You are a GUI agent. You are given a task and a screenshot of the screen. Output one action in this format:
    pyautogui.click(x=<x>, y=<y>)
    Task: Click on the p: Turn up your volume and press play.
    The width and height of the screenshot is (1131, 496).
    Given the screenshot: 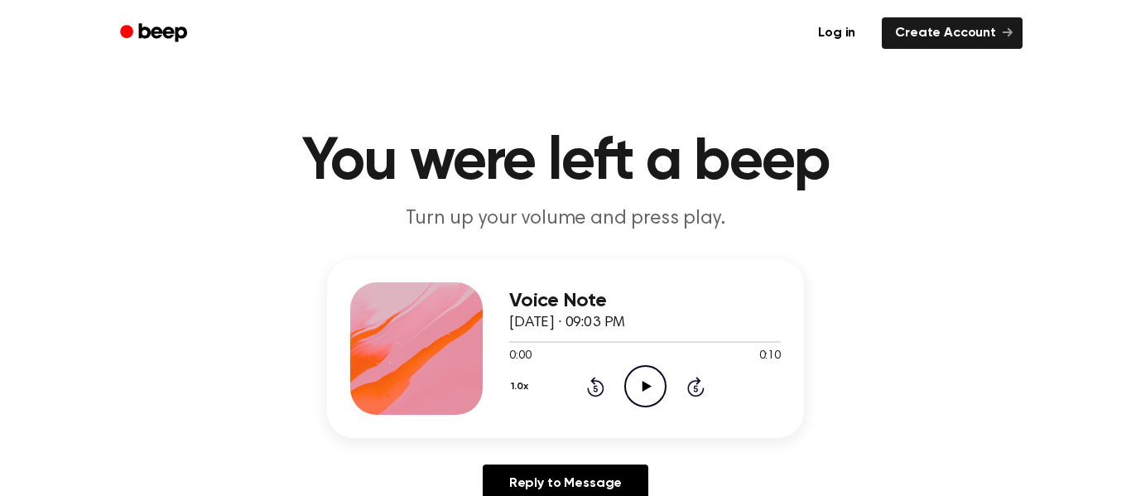 What is the action you would take?
    pyautogui.click(x=566, y=219)
    